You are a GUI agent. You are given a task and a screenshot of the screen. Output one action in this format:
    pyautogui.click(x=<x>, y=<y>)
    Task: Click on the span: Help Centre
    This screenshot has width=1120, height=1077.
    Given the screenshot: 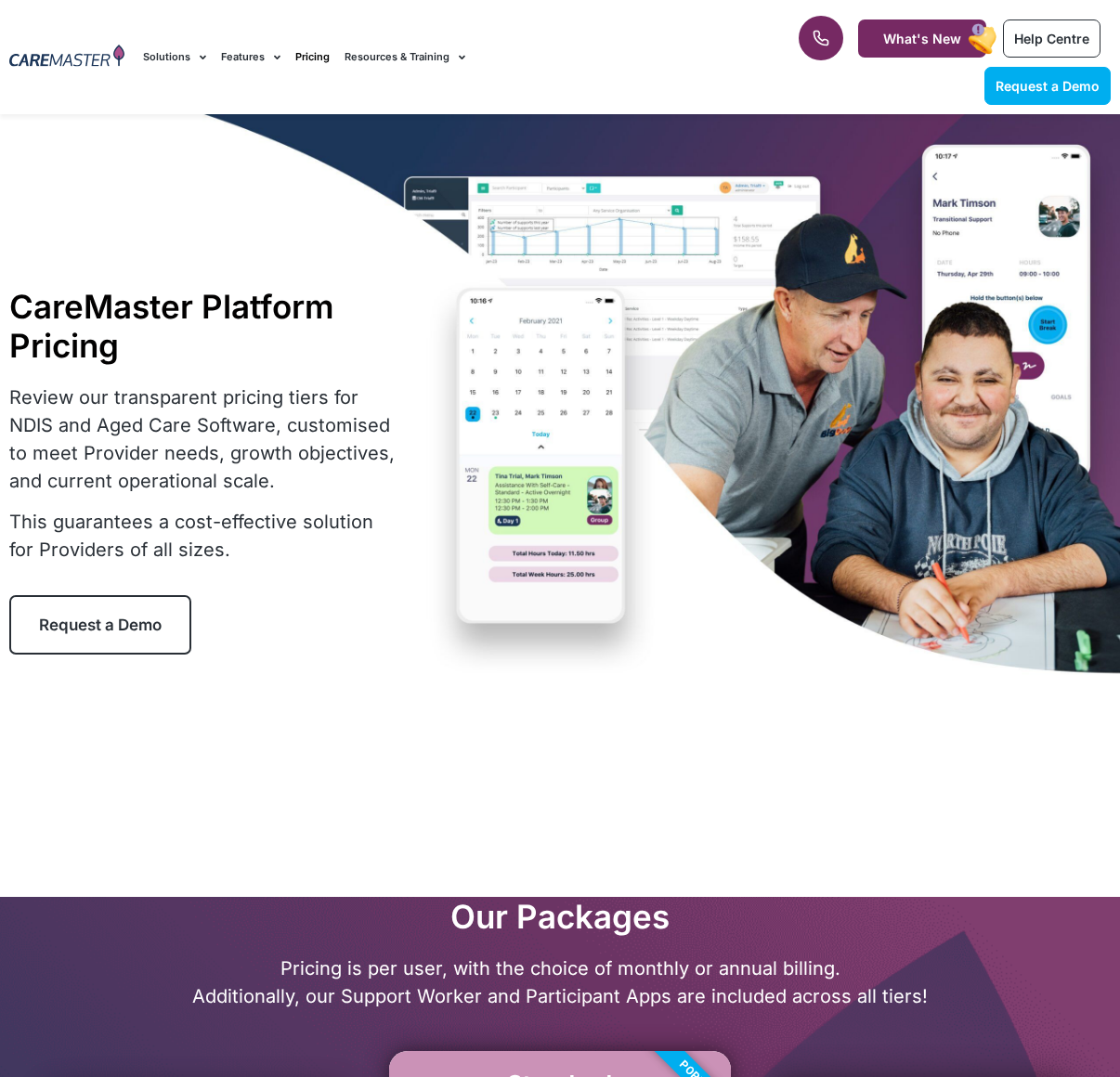 What is the action you would take?
    pyautogui.click(x=1051, y=38)
    